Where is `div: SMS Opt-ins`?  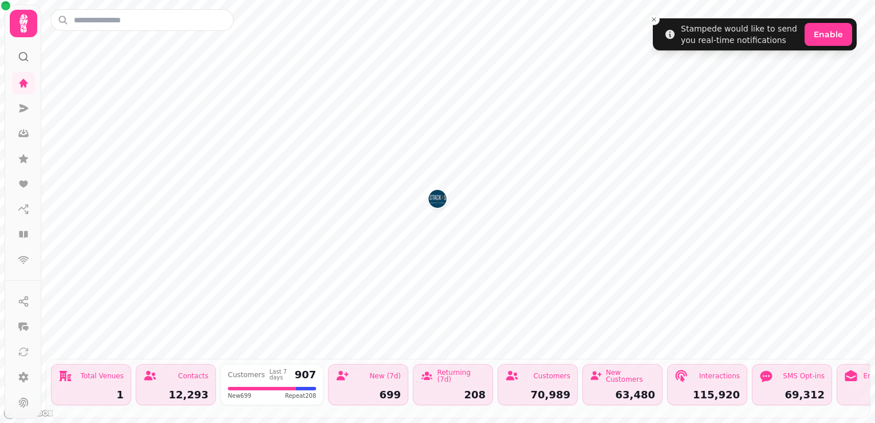
div: SMS Opt-ins is located at coordinates (804, 376).